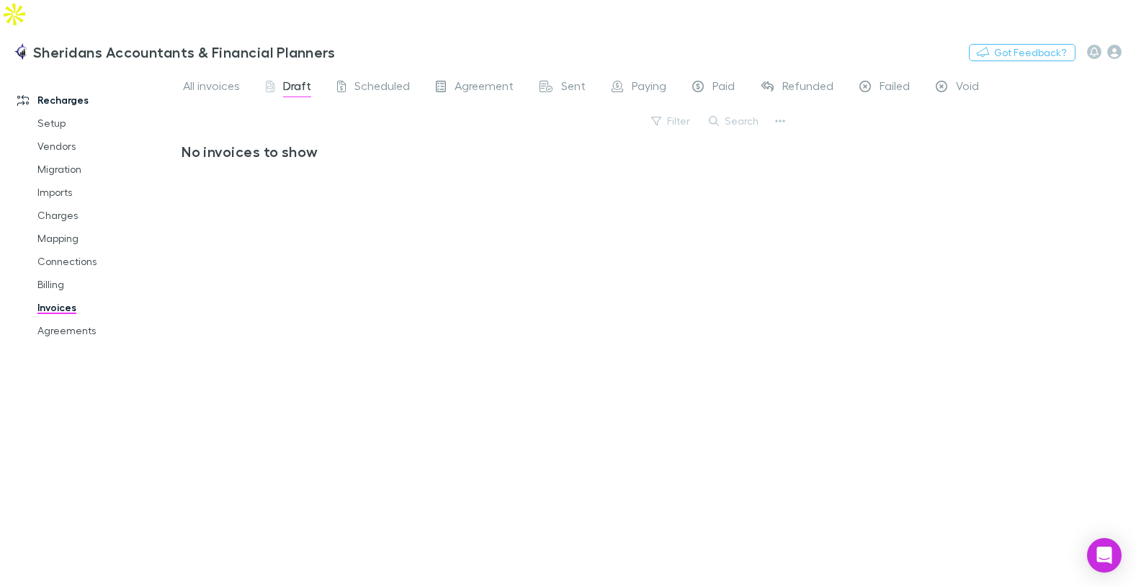 The width and height of the screenshot is (1136, 587). Describe the element at coordinates (101, 308) in the screenshot. I see `a: Invoices` at that location.